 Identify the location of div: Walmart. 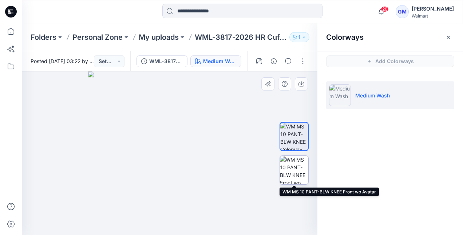
(433, 16).